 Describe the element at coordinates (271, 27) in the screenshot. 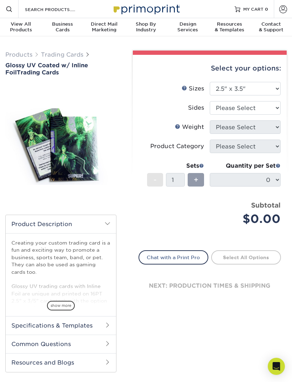

I see `a: Contact& Support` at that location.